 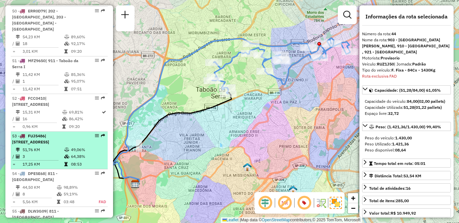 I want to click on span: Total de atividades:, so click(x=390, y=188).